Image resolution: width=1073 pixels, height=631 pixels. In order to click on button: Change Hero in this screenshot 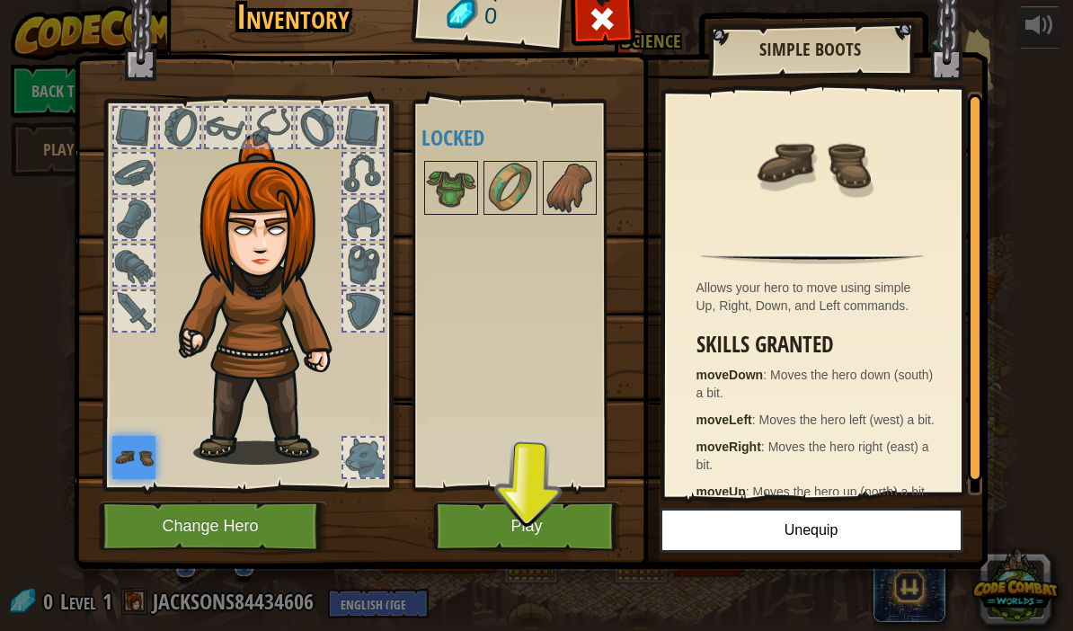, I will do `click(213, 526)`.